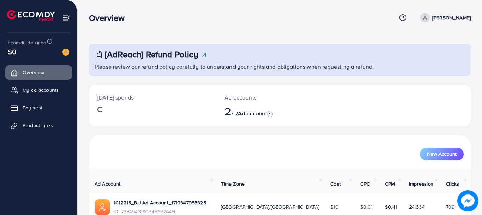  What do you see at coordinates (264, 111) in the screenshot?
I see `h2: / 2` at bounding box center [264, 111].